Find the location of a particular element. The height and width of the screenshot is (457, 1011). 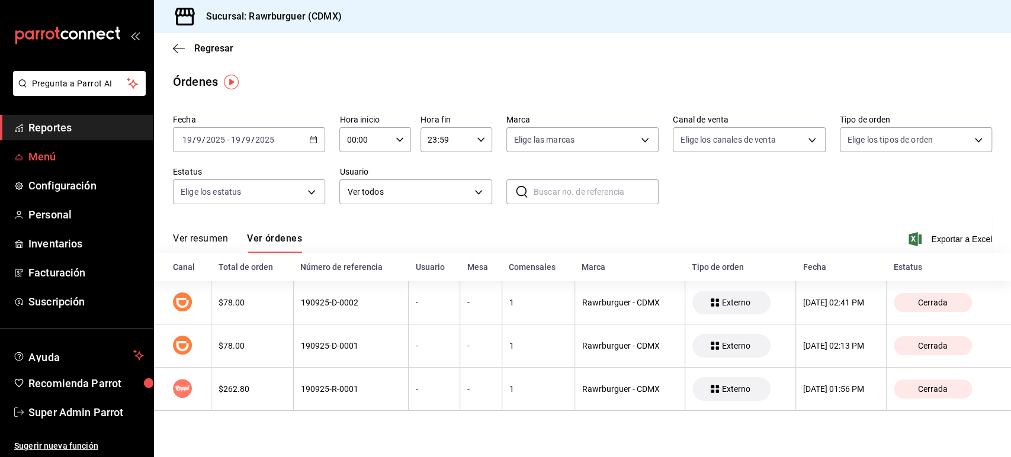

button: Ver resumen is located at coordinates (200, 243).